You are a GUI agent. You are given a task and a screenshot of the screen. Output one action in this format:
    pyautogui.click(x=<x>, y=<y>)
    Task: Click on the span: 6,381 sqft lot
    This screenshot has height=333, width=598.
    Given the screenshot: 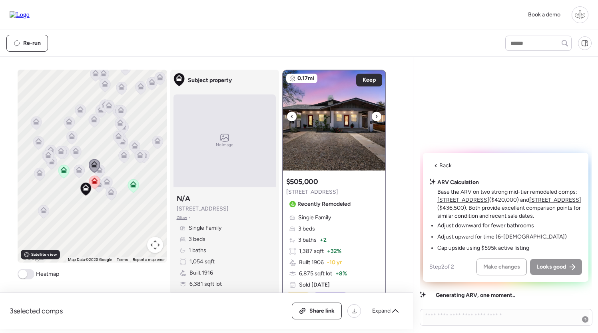 What is the action you would take?
    pyautogui.click(x=205, y=284)
    